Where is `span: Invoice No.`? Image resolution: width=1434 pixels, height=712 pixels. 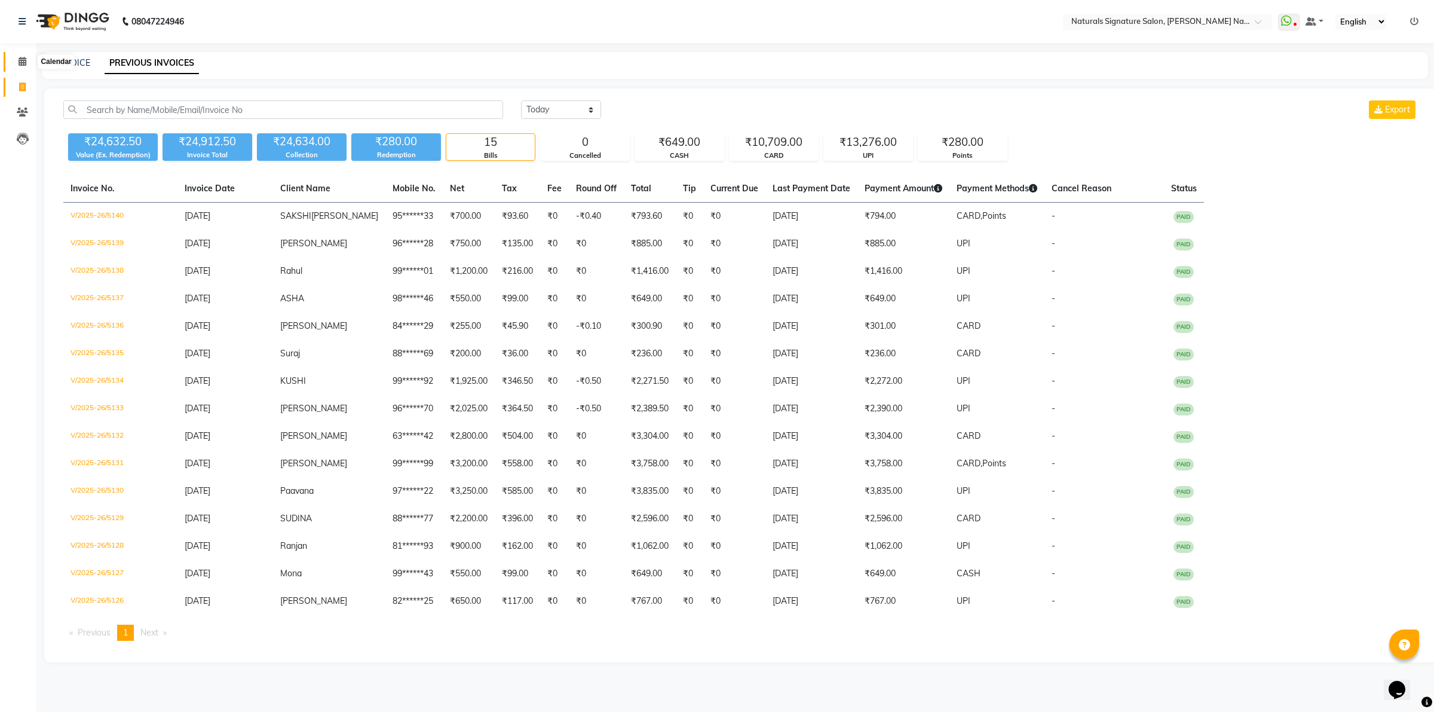
span: Invoice No. is located at coordinates (93, 188).